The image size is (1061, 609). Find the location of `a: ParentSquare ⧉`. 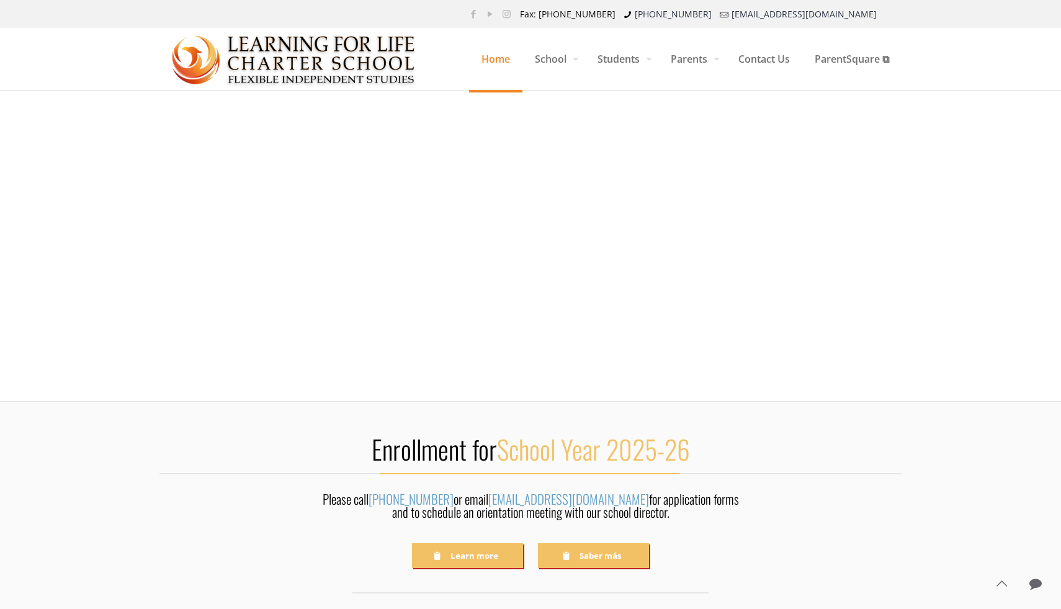

a: ParentSquare ⧉ is located at coordinates (852, 59).